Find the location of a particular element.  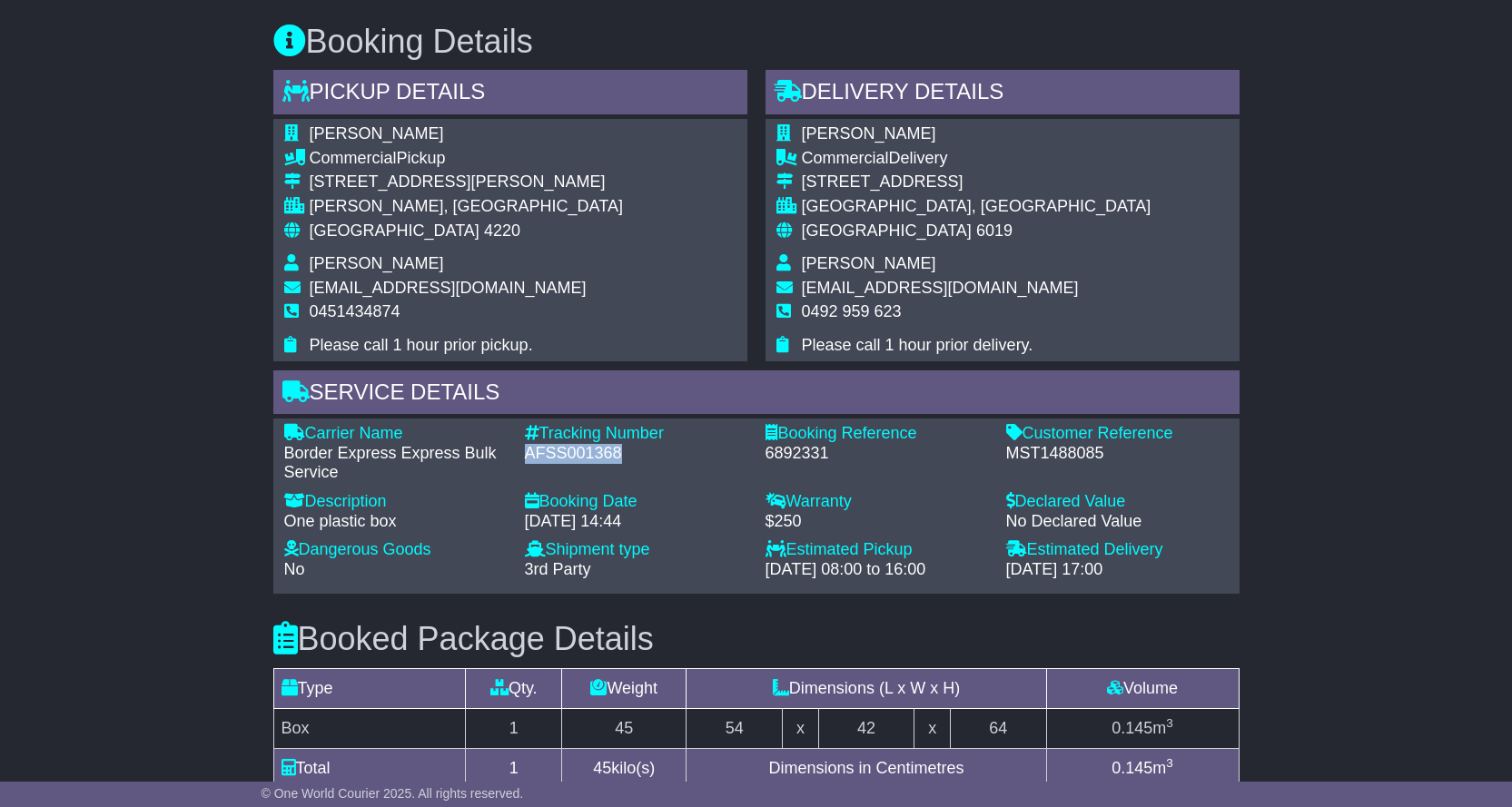

div: Customer Reference is located at coordinates (1117, 434).